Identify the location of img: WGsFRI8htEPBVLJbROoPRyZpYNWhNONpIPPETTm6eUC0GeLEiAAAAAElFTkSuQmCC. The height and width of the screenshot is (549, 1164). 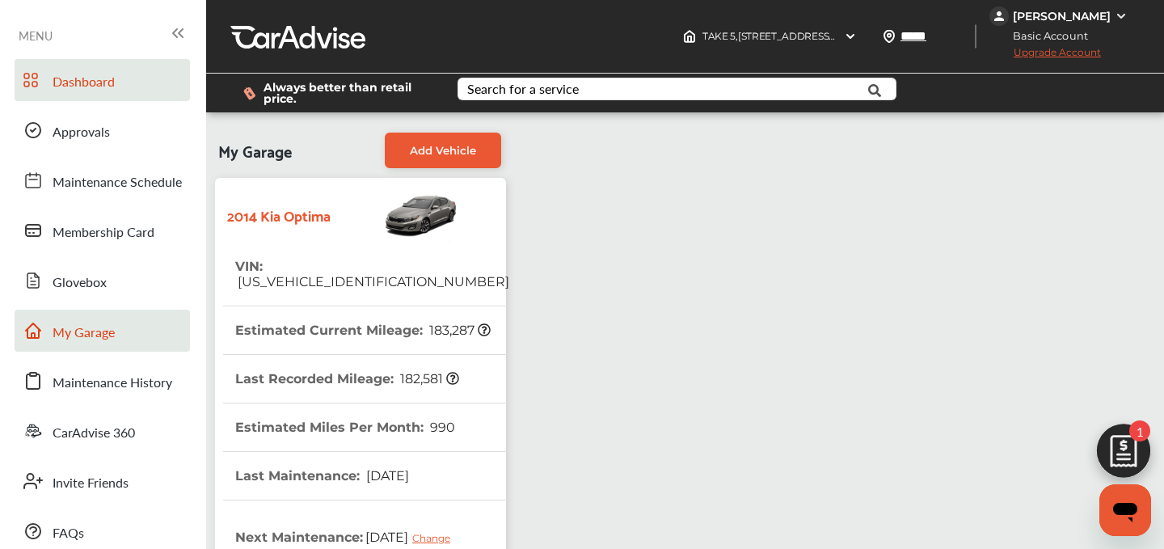
(1121, 16).